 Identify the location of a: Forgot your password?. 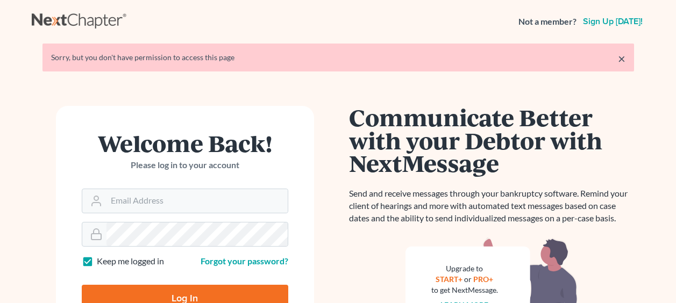
(244, 261).